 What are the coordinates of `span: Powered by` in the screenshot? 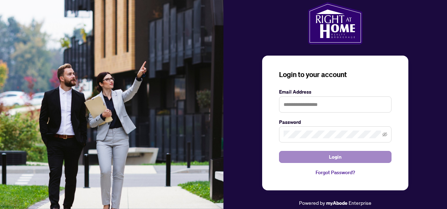 It's located at (312, 202).